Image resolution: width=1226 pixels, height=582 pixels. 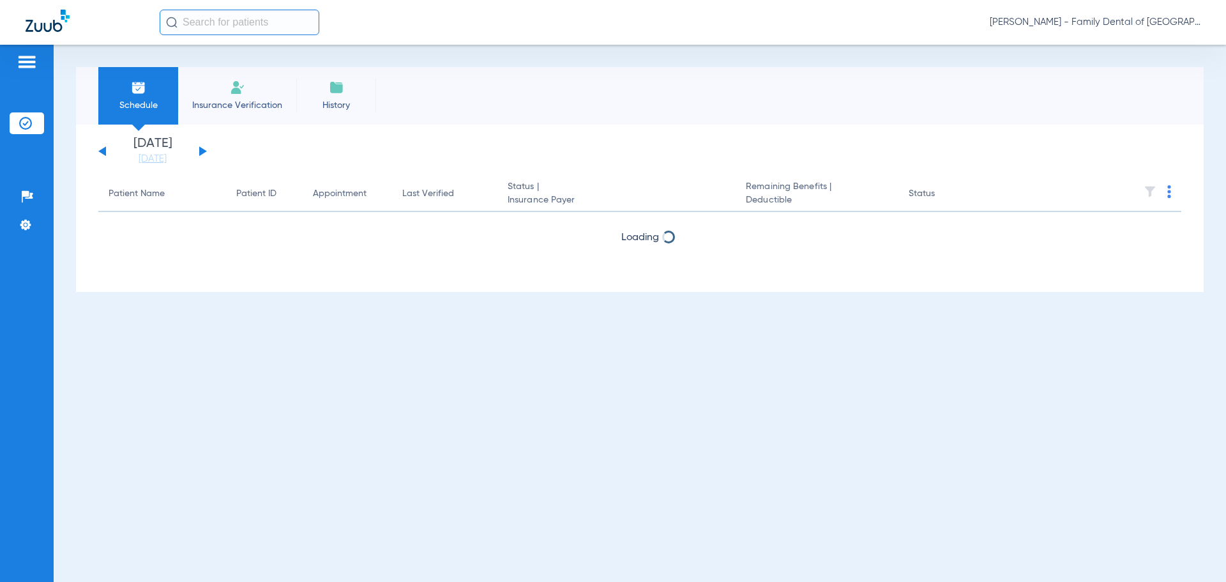 I want to click on th: Remaining Benefits |, so click(x=817, y=194).